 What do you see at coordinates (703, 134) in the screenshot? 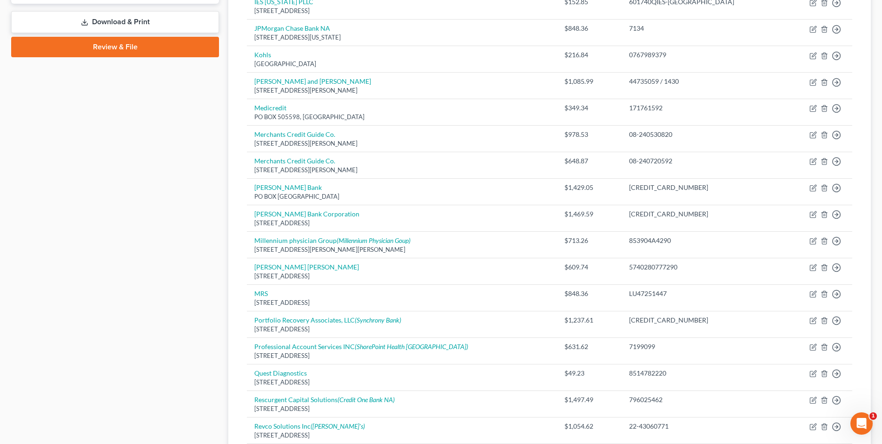
I see `div: 08-240530820` at bounding box center [703, 134].